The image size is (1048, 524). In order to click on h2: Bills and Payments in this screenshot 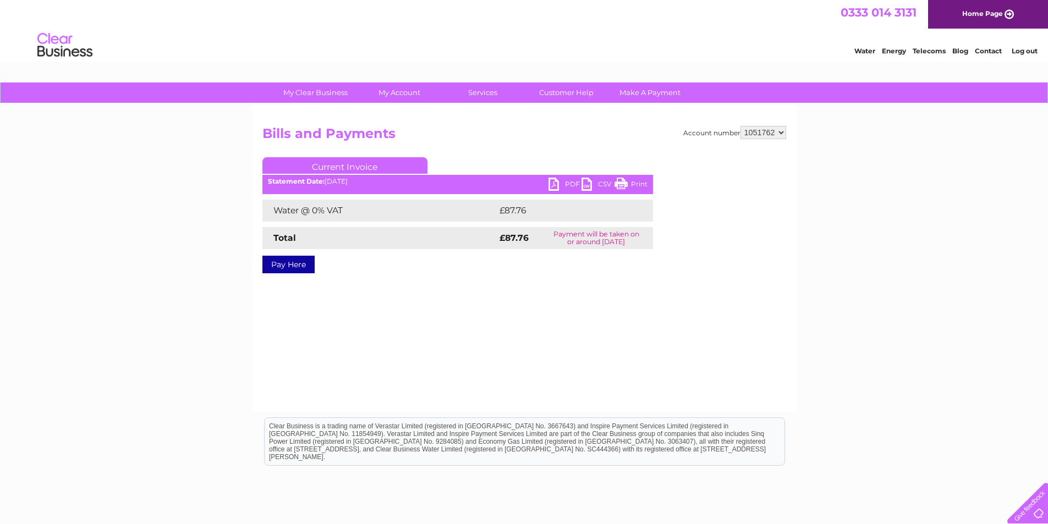, I will do `click(524, 136)`.